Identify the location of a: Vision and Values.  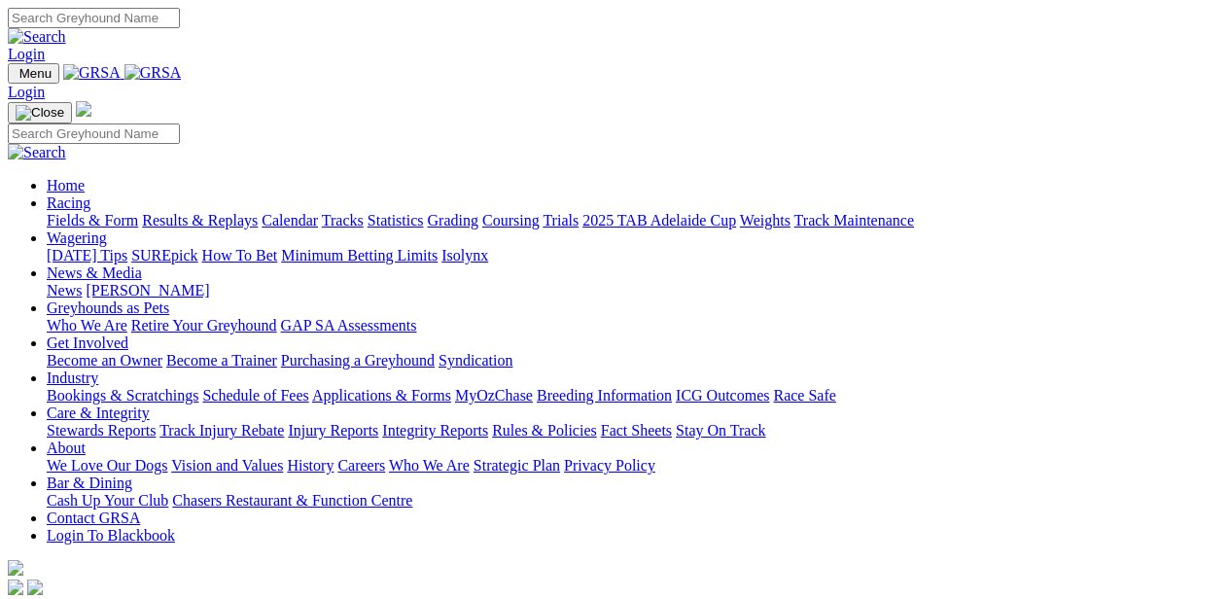
(227, 465).